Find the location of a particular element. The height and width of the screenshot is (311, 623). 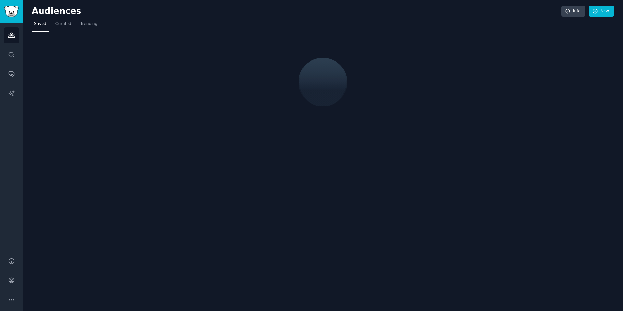

span: Curated is located at coordinates (63, 24).